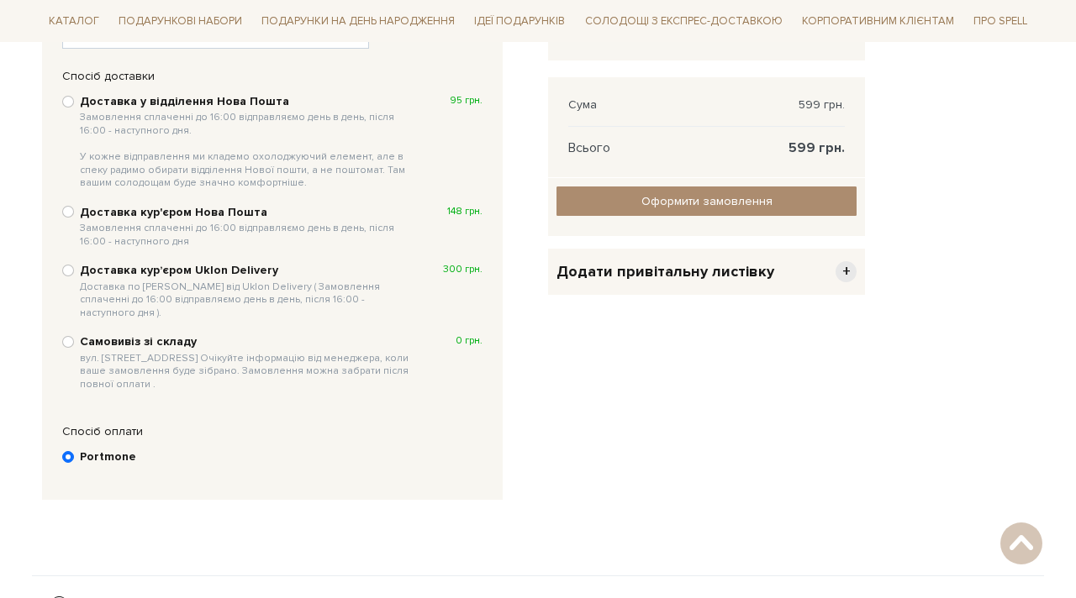 The width and height of the screenshot is (1076, 598). I want to click on span: 300 грн., so click(462, 270).